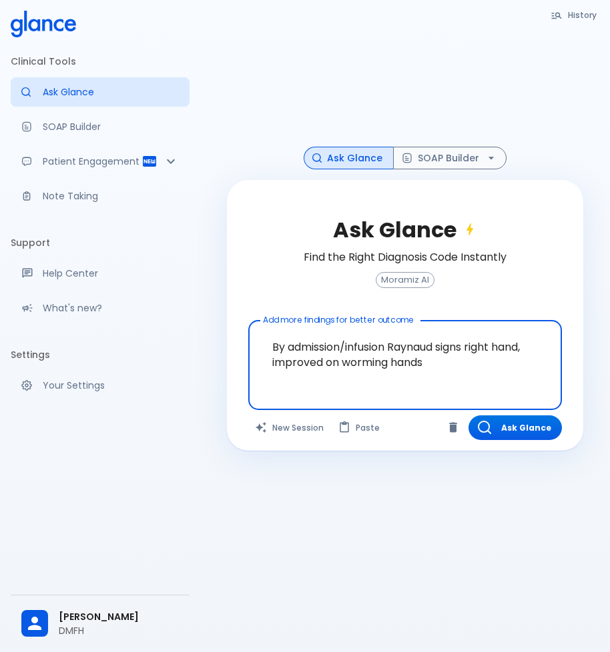 Image resolution: width=610 pixels, height=652 pixels. I want to click on p: Your Settings, so click(111, 386).